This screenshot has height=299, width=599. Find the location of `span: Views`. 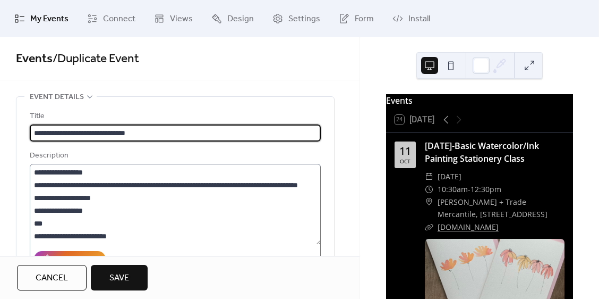

span: Views is located at coordinates (181, 19).